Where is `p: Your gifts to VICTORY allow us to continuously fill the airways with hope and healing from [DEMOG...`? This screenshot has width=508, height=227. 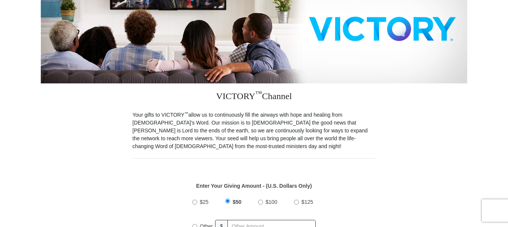 p: Your gifts to VICTORY allow us to continuously fill the airways with hope and healing from [DEMOG... is located at coordinates (254, 130).